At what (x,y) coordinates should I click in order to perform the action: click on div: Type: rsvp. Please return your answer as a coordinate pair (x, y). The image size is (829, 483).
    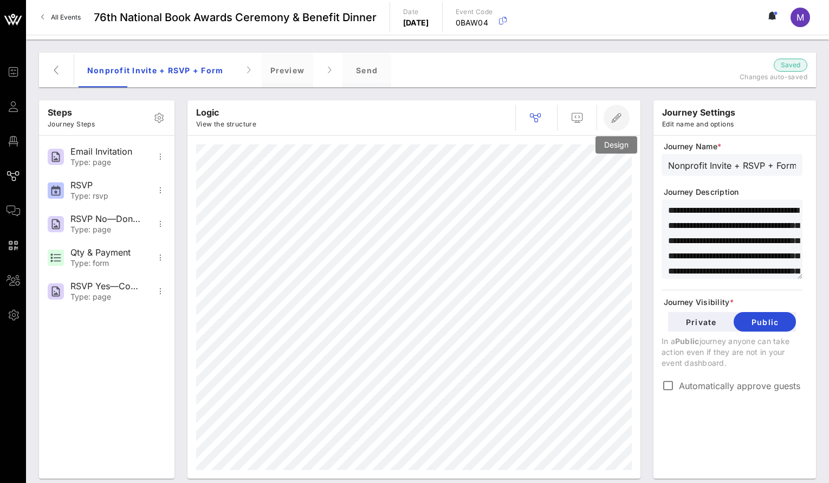
    Looking at the image, I should click on (106, 196).